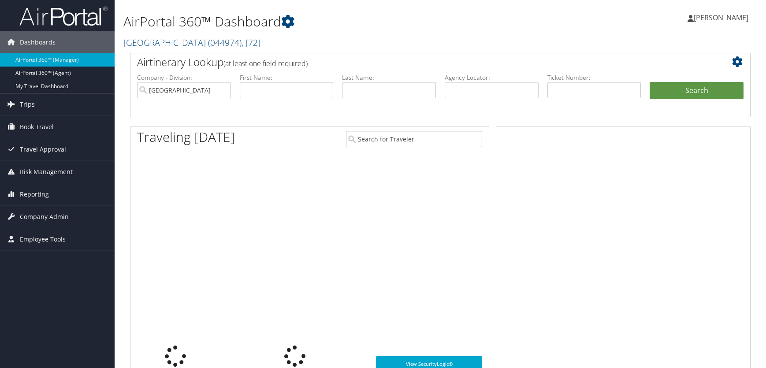  What do you see at coordinates (27, 104) in the screenshot?
I see `span: Trips` at bounding box center [27, 104].